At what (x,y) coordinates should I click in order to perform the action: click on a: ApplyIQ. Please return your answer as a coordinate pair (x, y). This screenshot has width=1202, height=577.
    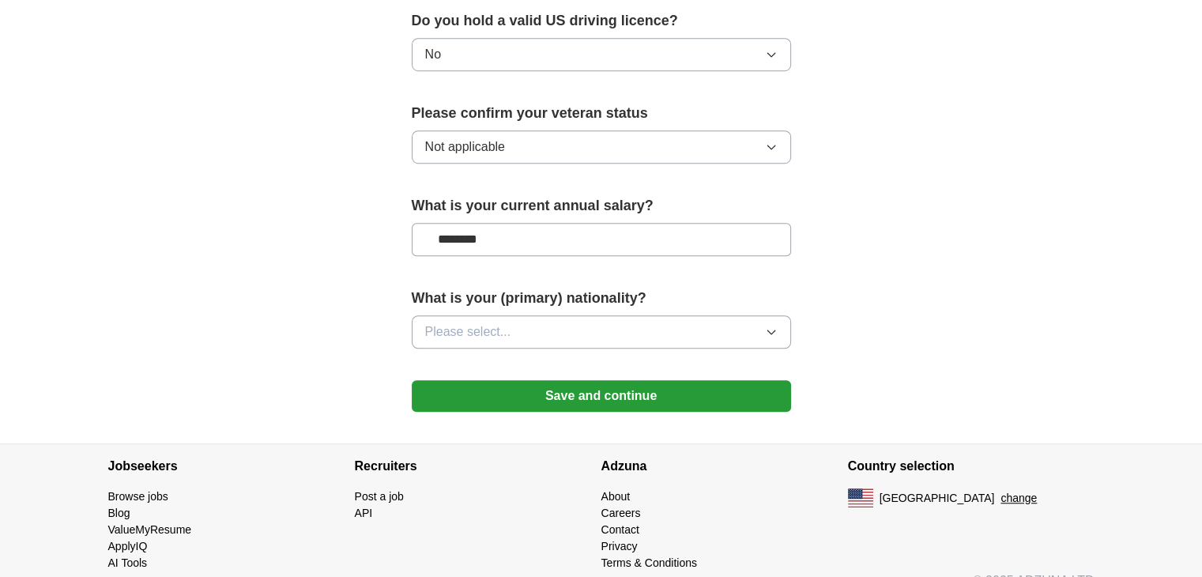
    Looking at the image, I should click on (128, 546).